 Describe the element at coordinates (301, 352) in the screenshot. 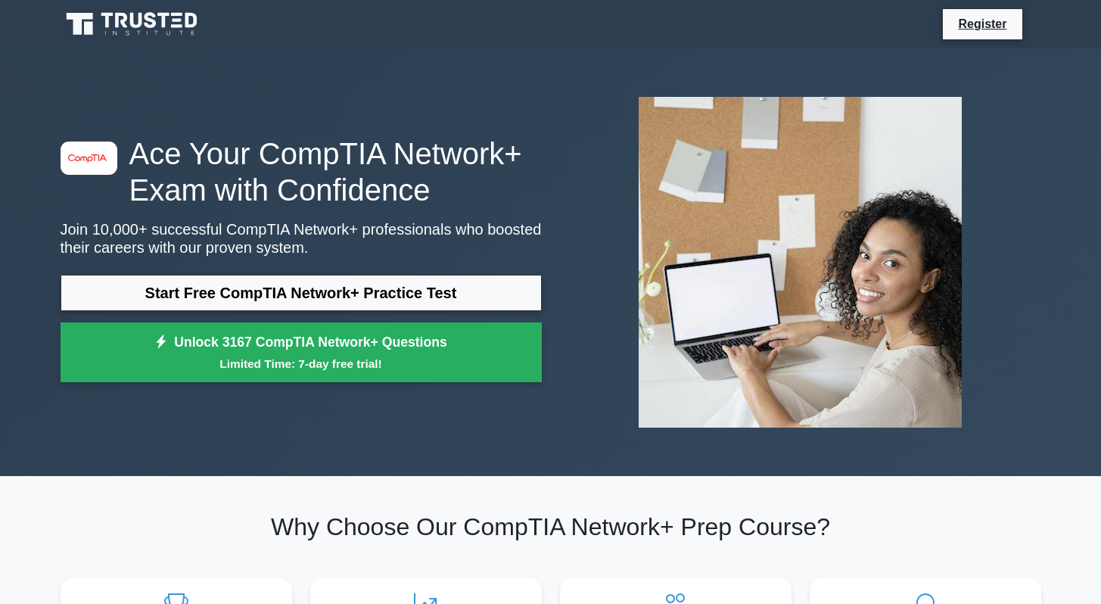

I see `a: Unlock 3167 CompTIA Network+ QuestionsLimited Time: 7-day free trial!` at that location.